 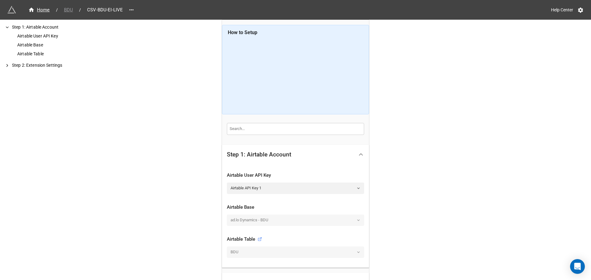 I want to click on a: Home, so click(x=39, y=10).